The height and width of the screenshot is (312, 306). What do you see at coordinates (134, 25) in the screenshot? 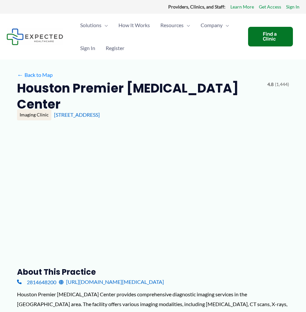
I see `a: How It Works` at bounding box center [134, 25].